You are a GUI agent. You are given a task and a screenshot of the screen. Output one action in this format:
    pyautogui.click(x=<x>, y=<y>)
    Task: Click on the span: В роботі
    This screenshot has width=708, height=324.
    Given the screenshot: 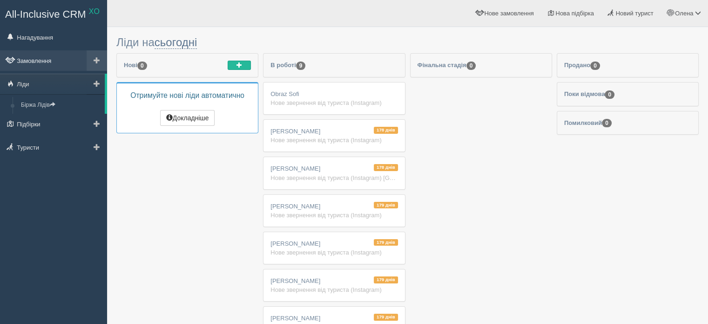 What is the action you would take?
    pyautogui.click(x=288, y=65)
    